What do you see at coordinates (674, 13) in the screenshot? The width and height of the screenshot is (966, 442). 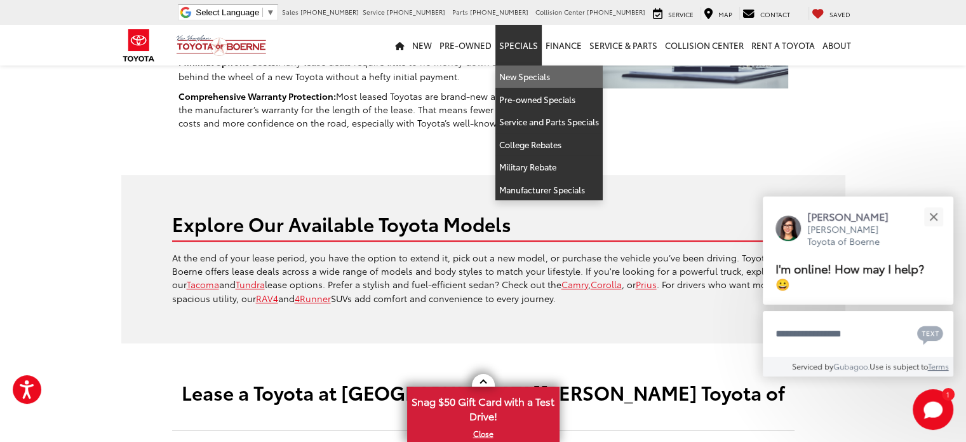 I see `a: Service` at bounding box center [674, 13].